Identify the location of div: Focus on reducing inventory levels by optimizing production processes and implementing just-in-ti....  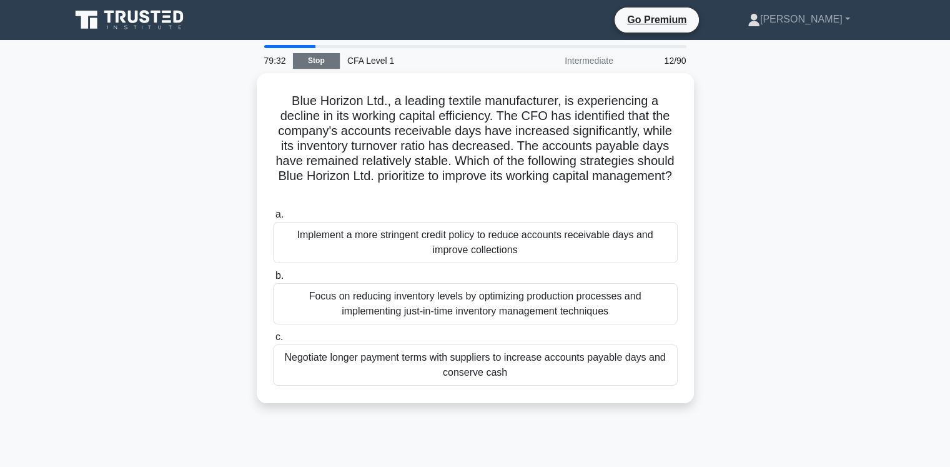
(475, 304).